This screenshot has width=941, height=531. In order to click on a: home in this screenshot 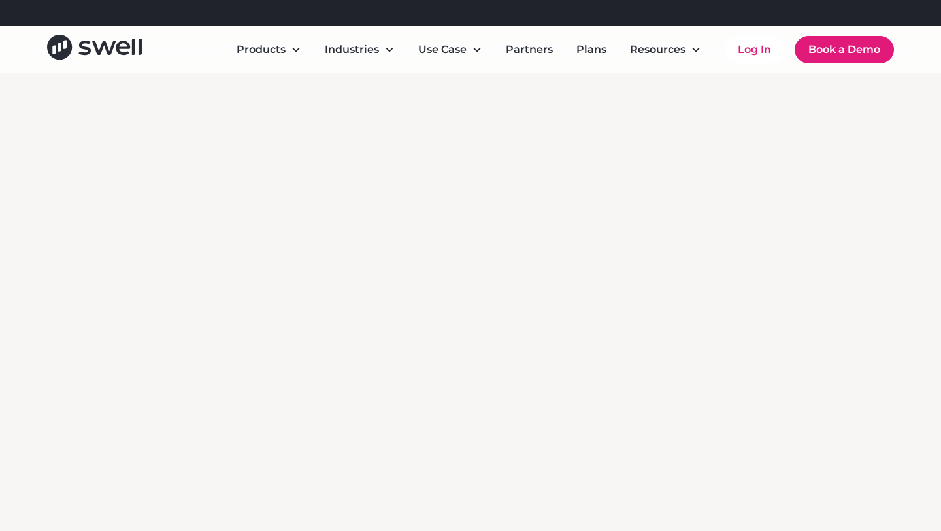, I will do `click(94, 49)`.